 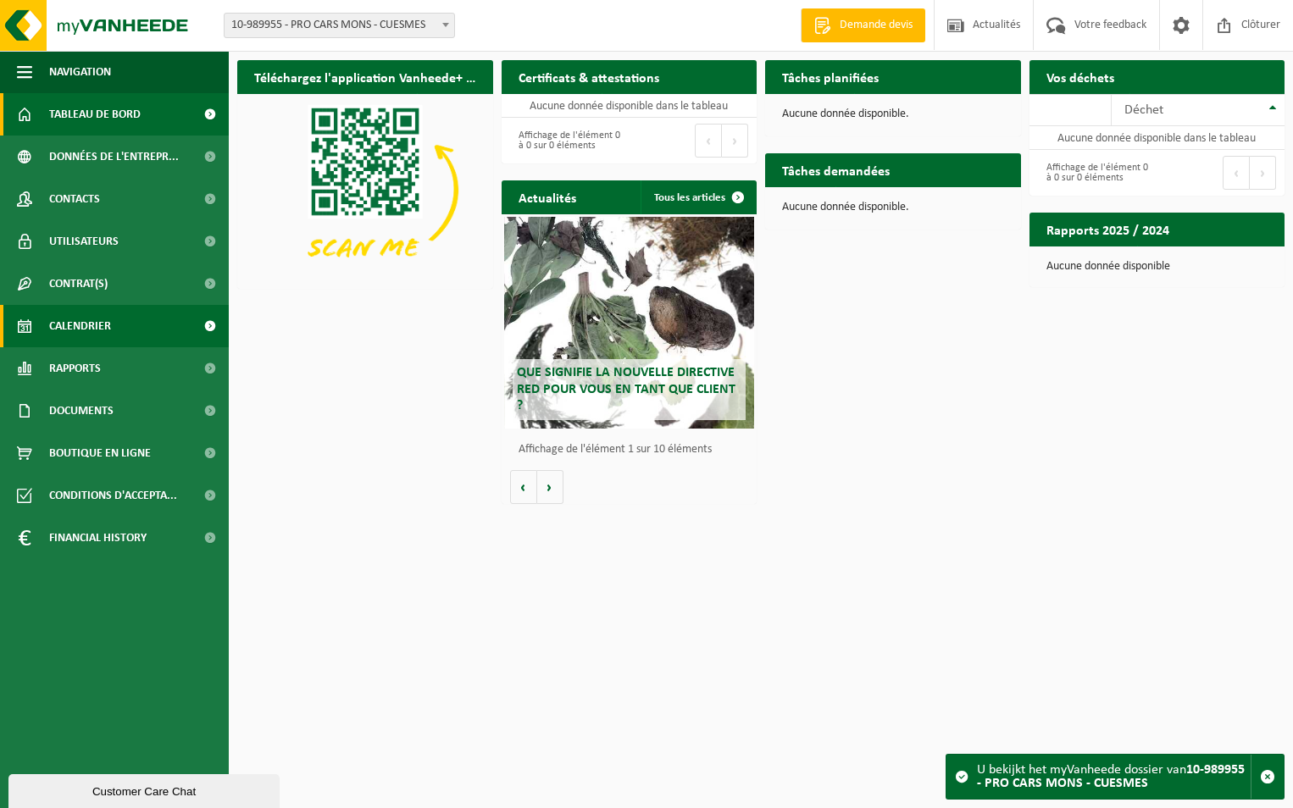 I want to click on h2: Vos déchets, so click(x=1080, y=76).